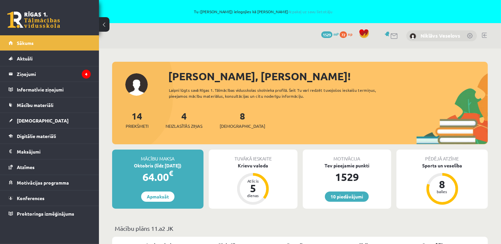 Image resolution: width=501 pixels, height=244 pixels. What do you see at coordinates (330, 34) in the screenshot?
I see `a: 1529 mP` at bounding box center [330, 34].